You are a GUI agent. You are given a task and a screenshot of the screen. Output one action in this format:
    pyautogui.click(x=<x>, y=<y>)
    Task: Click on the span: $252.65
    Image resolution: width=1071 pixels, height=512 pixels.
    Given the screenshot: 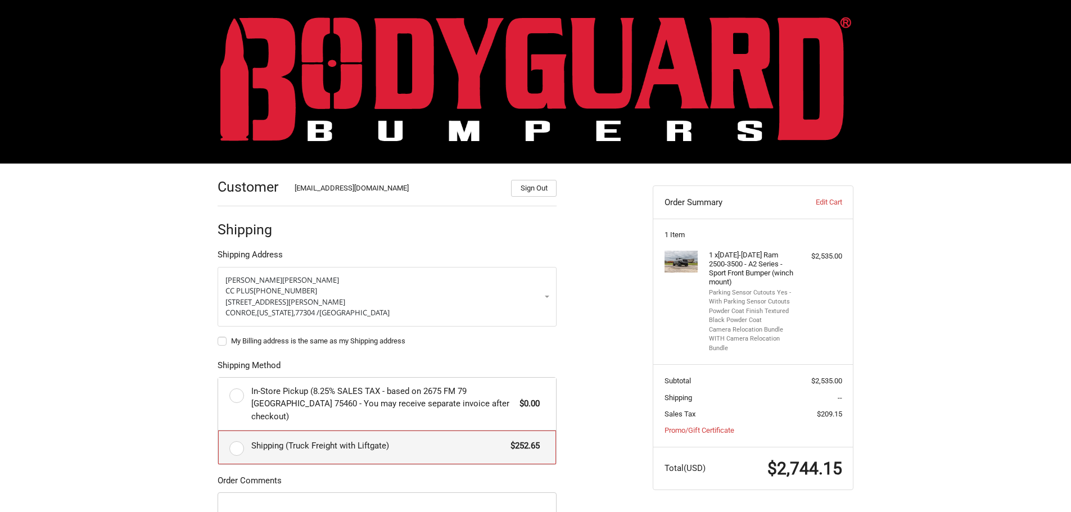 What is the action you would take?
    pyautogui.click(x=522, y=446)
    